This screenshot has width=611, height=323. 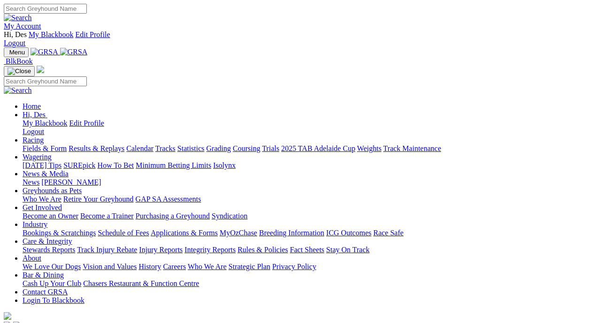 What do you see at coordinates (348, 233) in the screenshot?
I see `a: ICG Outcomes` at bounding box center [348, 233].